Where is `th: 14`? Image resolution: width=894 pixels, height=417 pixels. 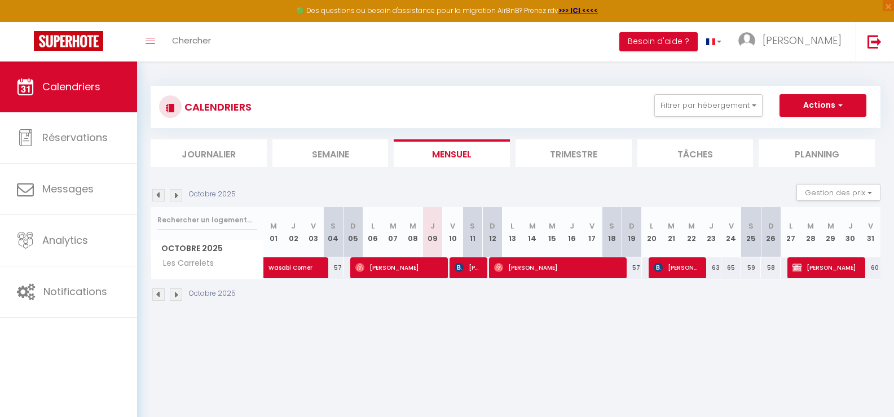
th: 14 is located at coordinates (532, 232).